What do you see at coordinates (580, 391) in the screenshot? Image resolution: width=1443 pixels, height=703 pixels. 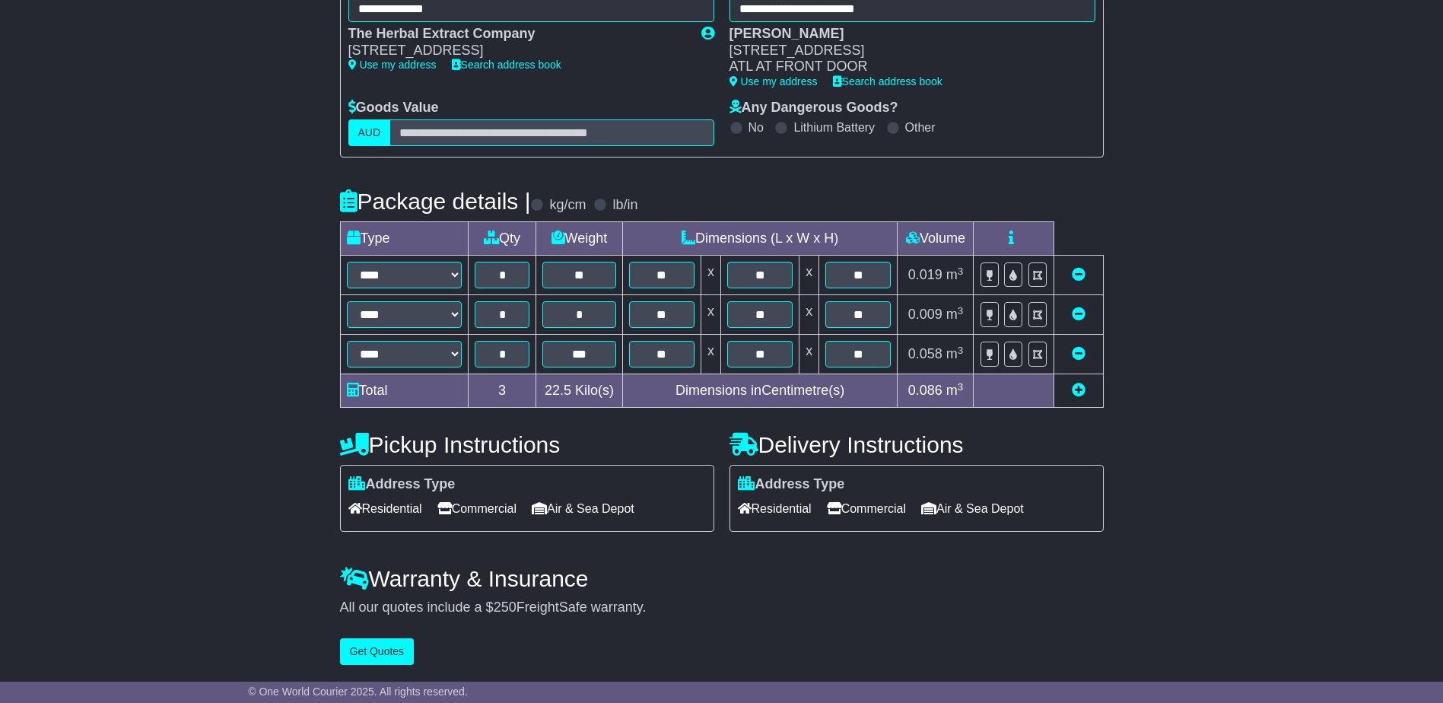 I see `td: Kilo(s)` at bounding box center [580, 391].